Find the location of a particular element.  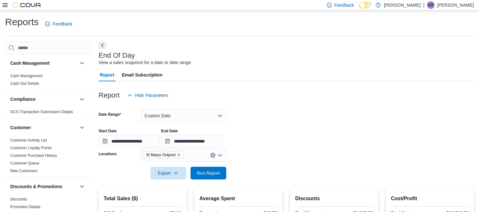

span: Customer Purchase History is located at coordinates (34, 156).